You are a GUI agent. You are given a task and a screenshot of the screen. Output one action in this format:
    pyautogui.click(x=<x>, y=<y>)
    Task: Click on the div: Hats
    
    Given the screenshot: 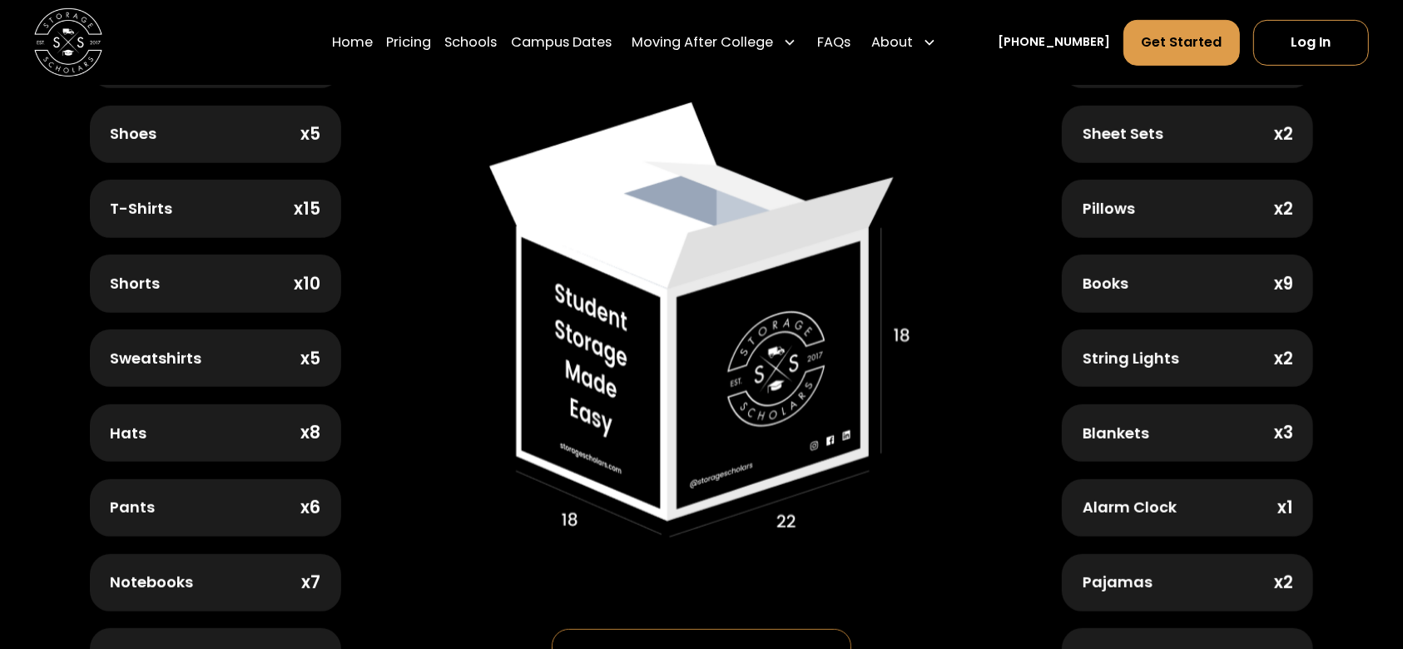 What is the action you would take?
    pyautogui.click(x=128, y=434)
    